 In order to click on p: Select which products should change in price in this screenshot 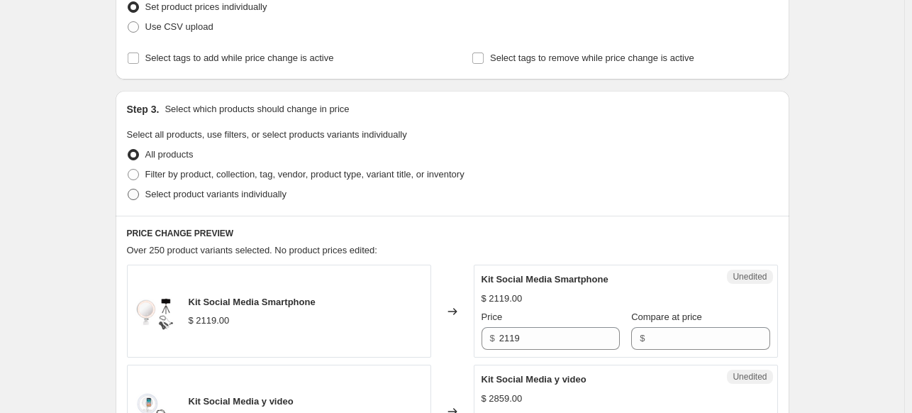, I will do `click(257, 109)`.